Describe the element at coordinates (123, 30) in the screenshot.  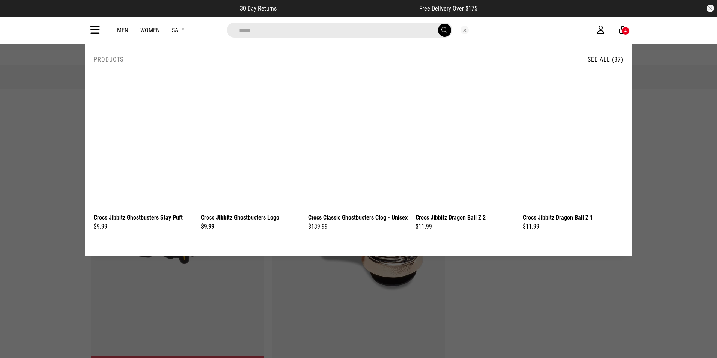
I see `a: Men` at that location.